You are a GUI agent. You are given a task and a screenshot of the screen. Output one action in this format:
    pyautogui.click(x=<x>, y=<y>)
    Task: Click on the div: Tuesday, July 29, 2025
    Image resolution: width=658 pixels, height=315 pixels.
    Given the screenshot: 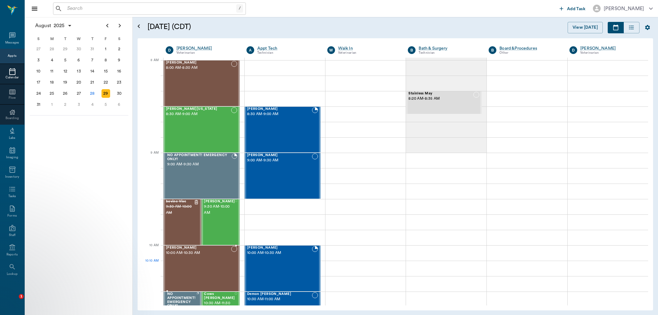 What is the action you would take?
    pyautogui.click(x=65, y=49)
    